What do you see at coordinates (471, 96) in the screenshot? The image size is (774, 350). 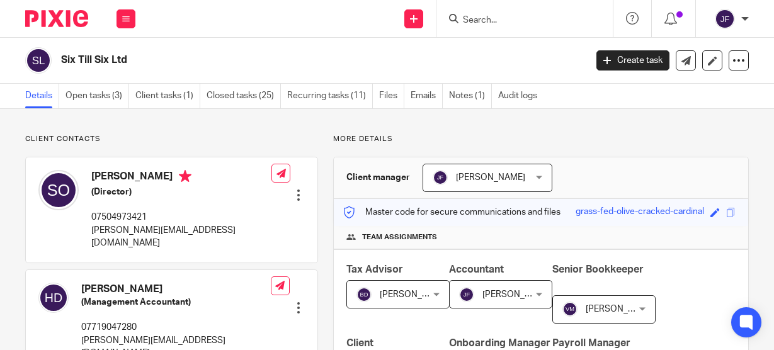 I see `a: Notes (1)` at bounding box center [471, 96].